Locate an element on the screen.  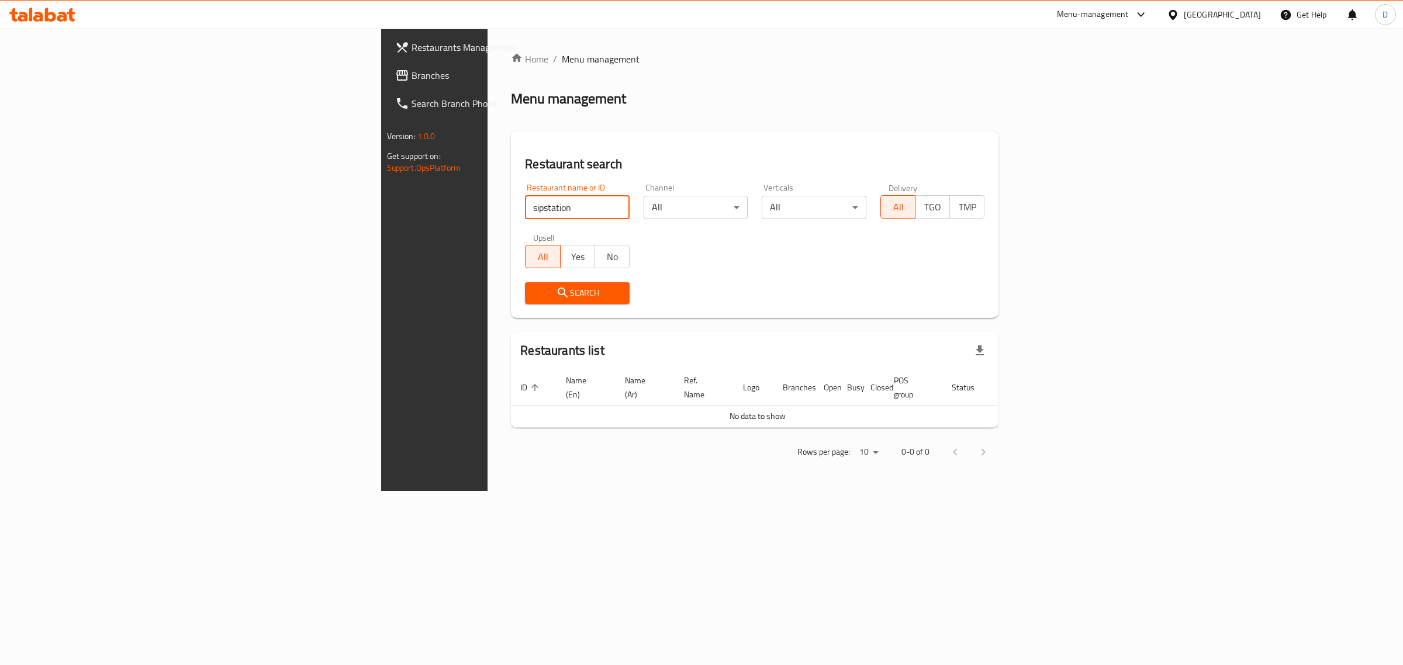
label: Delivery is located at coordinates (903, 188).